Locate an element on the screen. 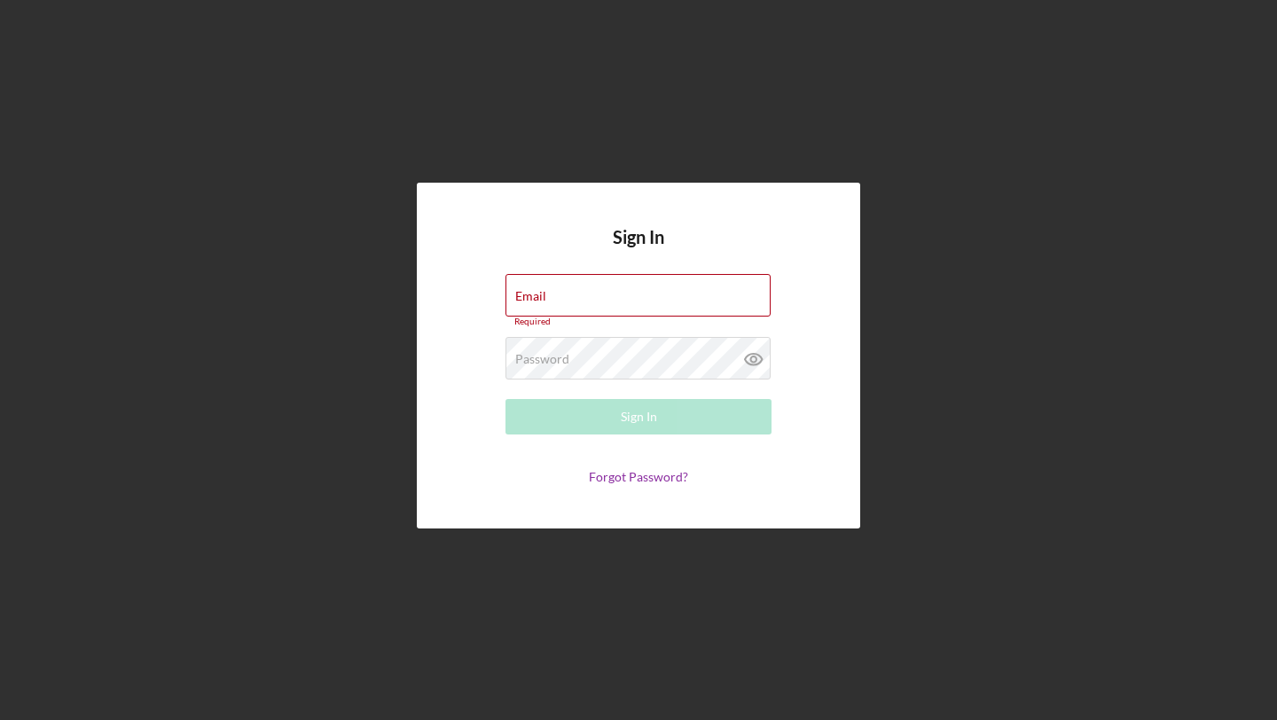 The width and height of the screenshot is (1277, 720). div: Sign In is located at coordinates (638, 417).